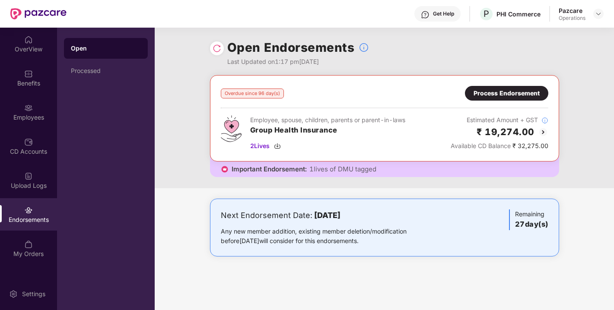  What do you see at coordinates (486, 14) in the screenshot?
I see `span: P` at bounding box center [486, 14].